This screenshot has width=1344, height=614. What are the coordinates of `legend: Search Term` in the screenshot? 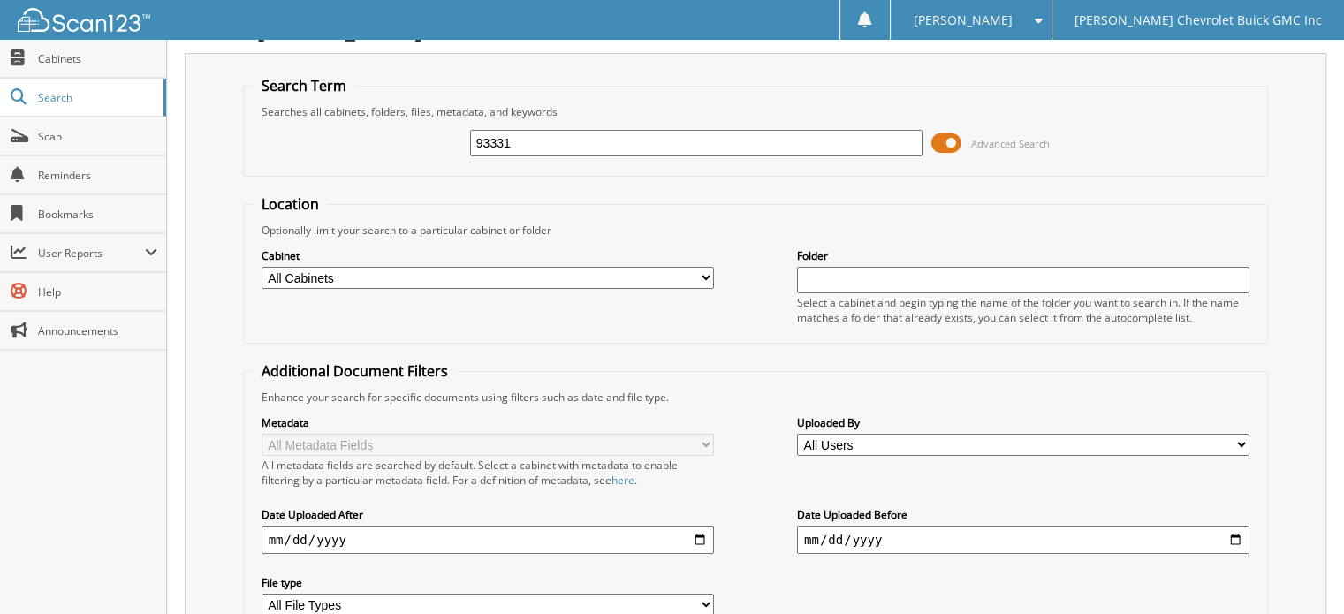 It's located at (304, 86).